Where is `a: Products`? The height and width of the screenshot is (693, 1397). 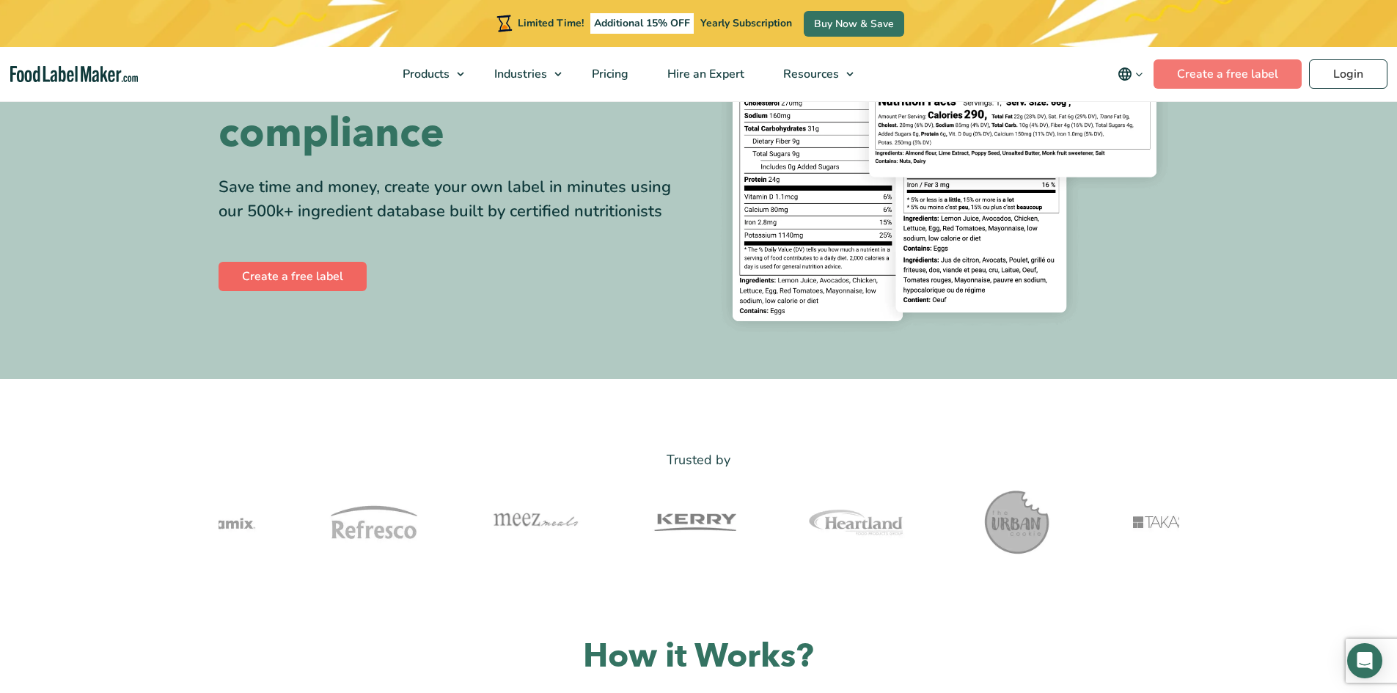
a: Products is located at coordinates (428, 74).